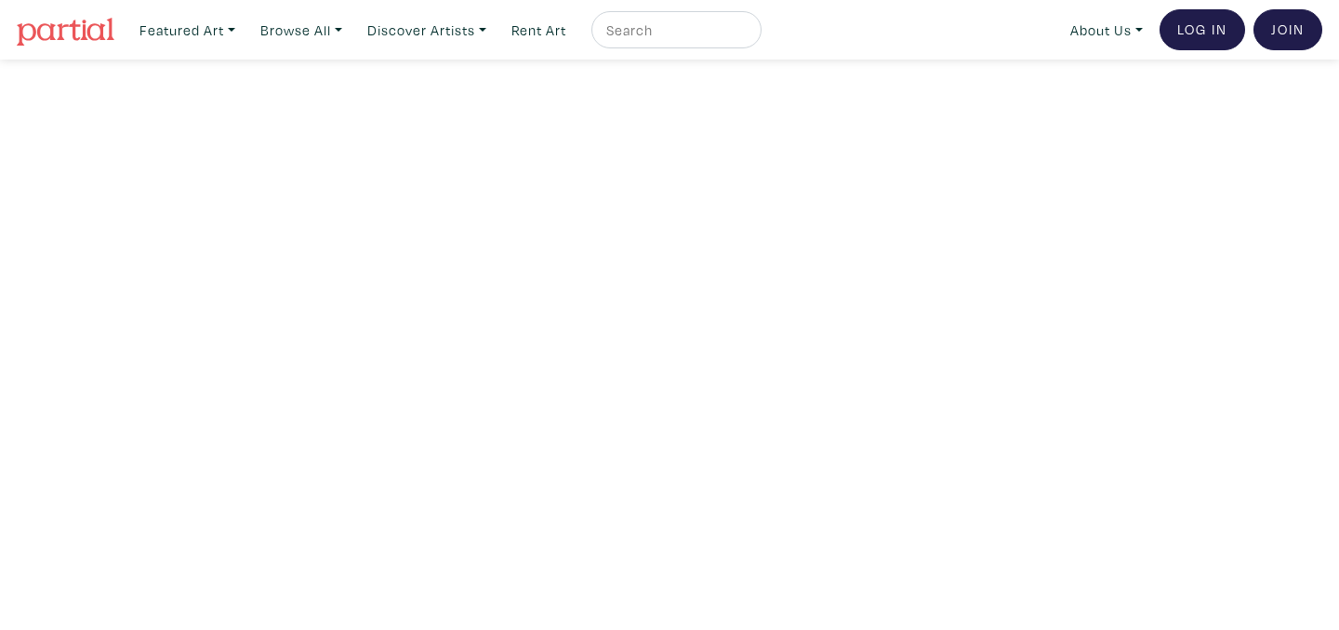  I want to click on a: Featured Art, so click(187, 30).